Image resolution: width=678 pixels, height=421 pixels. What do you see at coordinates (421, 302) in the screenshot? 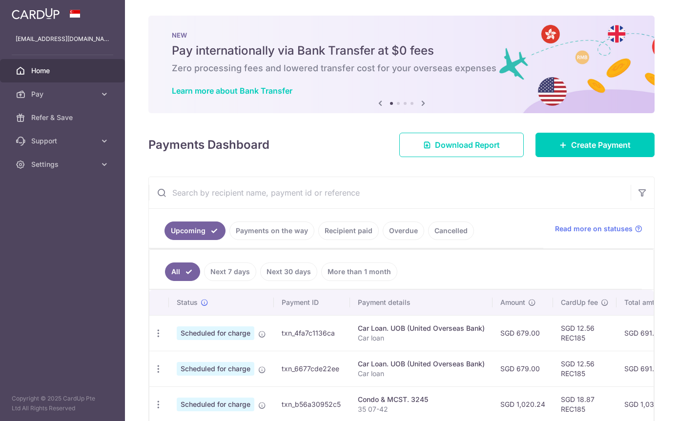
I see `th: Payment details` at bounding box center [421, 302].